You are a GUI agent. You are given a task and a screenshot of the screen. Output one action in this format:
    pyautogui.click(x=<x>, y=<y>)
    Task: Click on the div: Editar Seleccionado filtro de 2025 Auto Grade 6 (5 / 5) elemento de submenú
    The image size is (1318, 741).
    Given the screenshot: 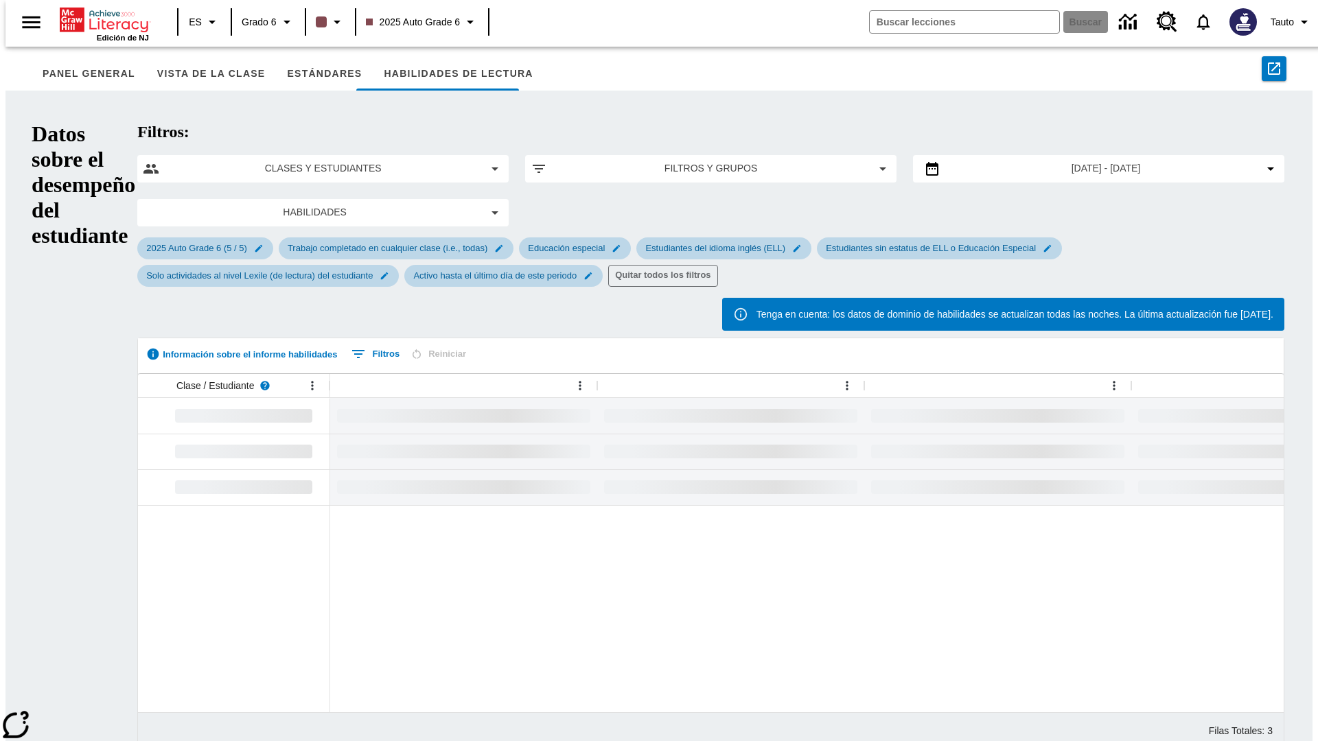 What is the action you would take?
    pyautogui.click(x=205, y=248)
    